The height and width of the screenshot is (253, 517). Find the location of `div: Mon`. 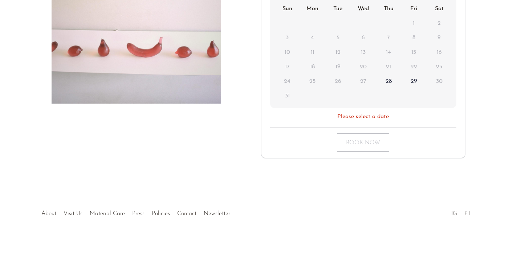

div: Mon is located at coordinates (312, 9).